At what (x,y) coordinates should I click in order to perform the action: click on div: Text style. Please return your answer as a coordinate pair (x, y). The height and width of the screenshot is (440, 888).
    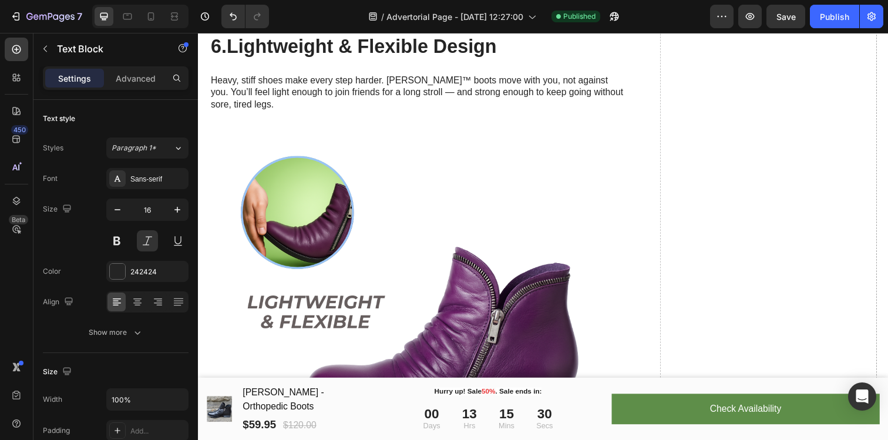
    Looking at the image, I should click on (59, 119).